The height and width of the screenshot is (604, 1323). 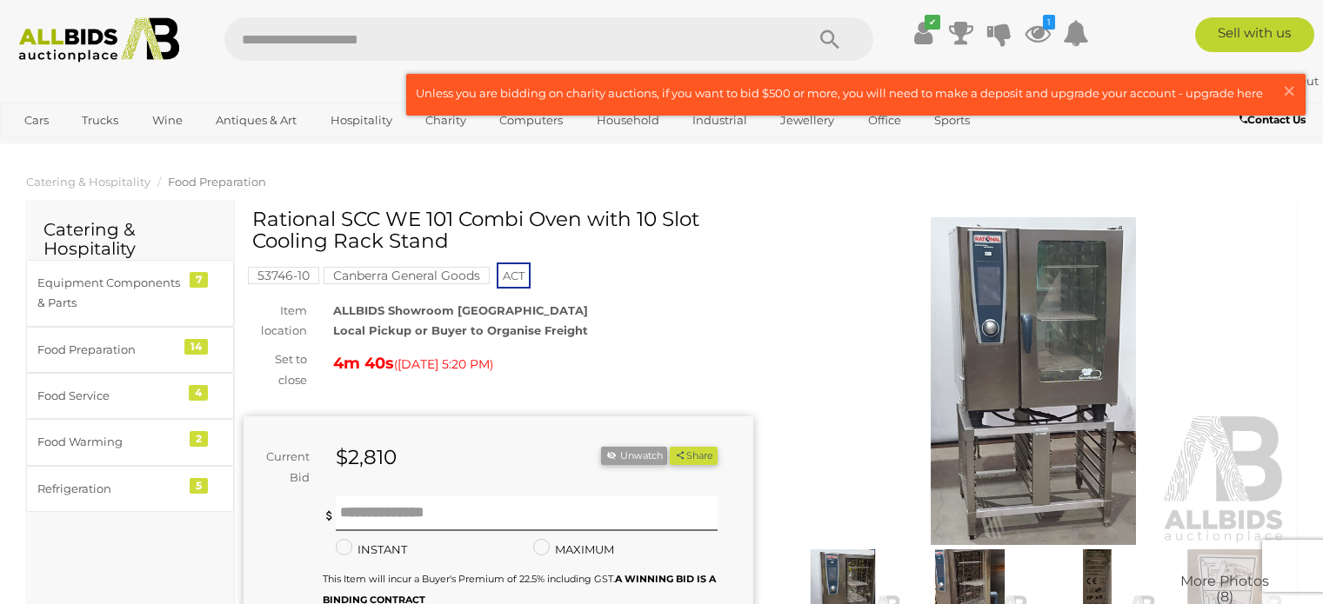 I want to click on a: Contact Us, so click(x=1274, y=120).